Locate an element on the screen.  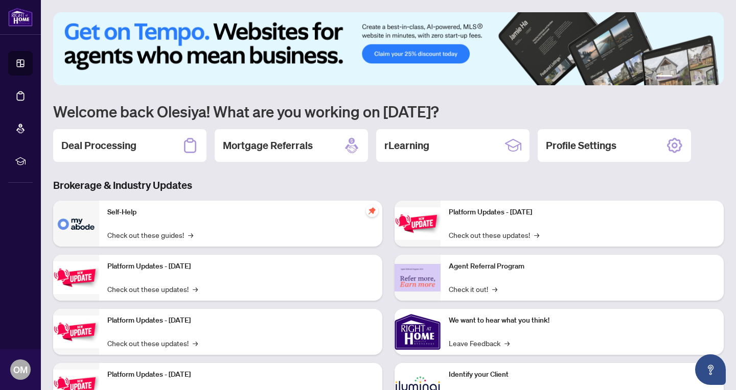
button: 5 is located at coordinates (703, 77).